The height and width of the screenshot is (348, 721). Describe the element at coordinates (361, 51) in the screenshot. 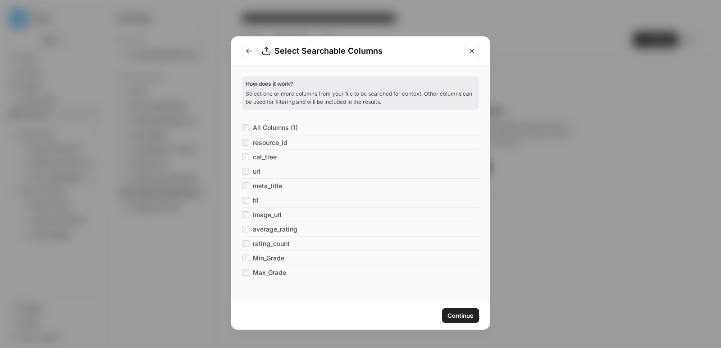

I see `div: Select Searchable Columns` at that location.